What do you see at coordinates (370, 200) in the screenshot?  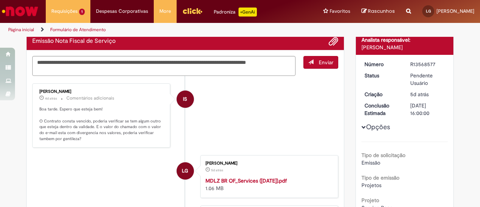 I see `b: Projeto` at bounding box center [370, 200].